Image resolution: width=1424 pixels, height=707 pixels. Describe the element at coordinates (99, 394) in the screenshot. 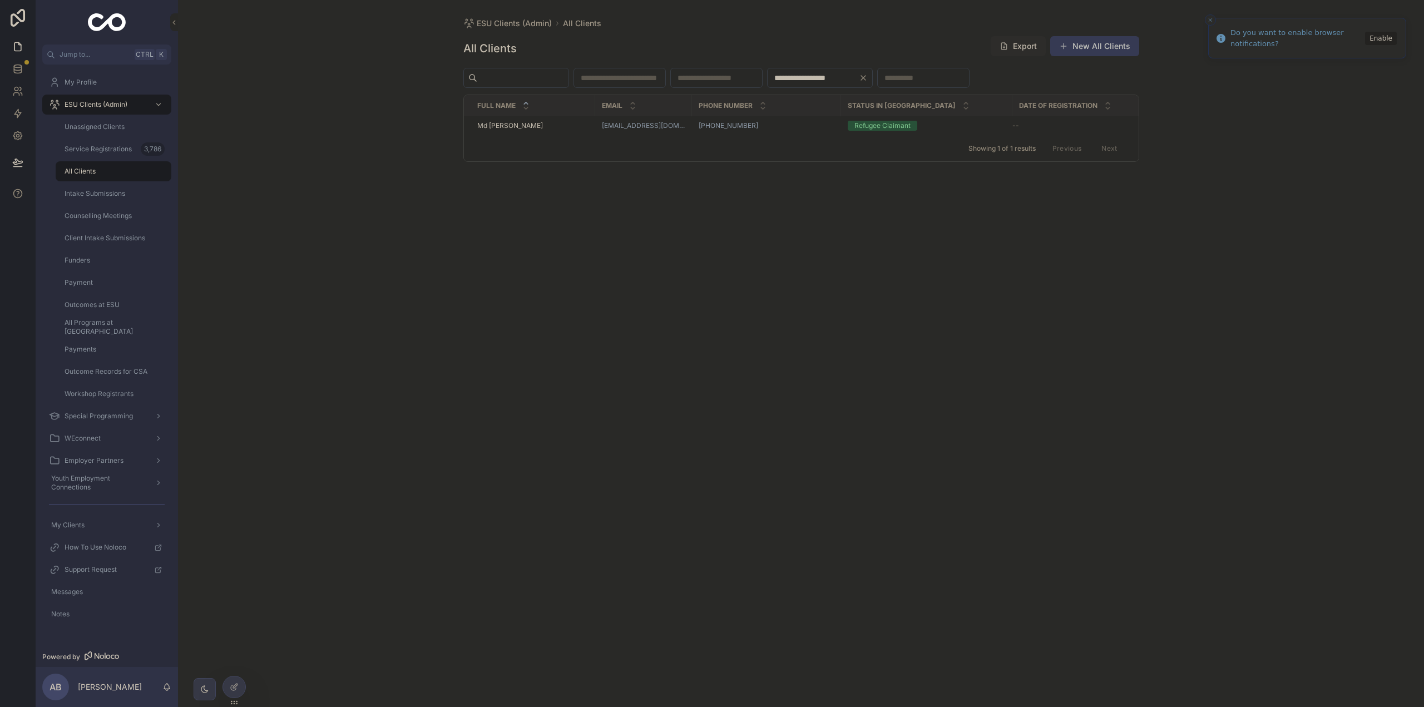

I see `span: Workshop Registrants` at that location.